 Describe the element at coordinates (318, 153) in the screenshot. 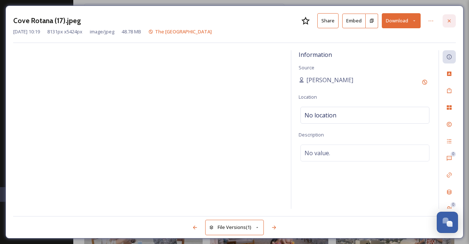

I see `span: No value.` at that location.